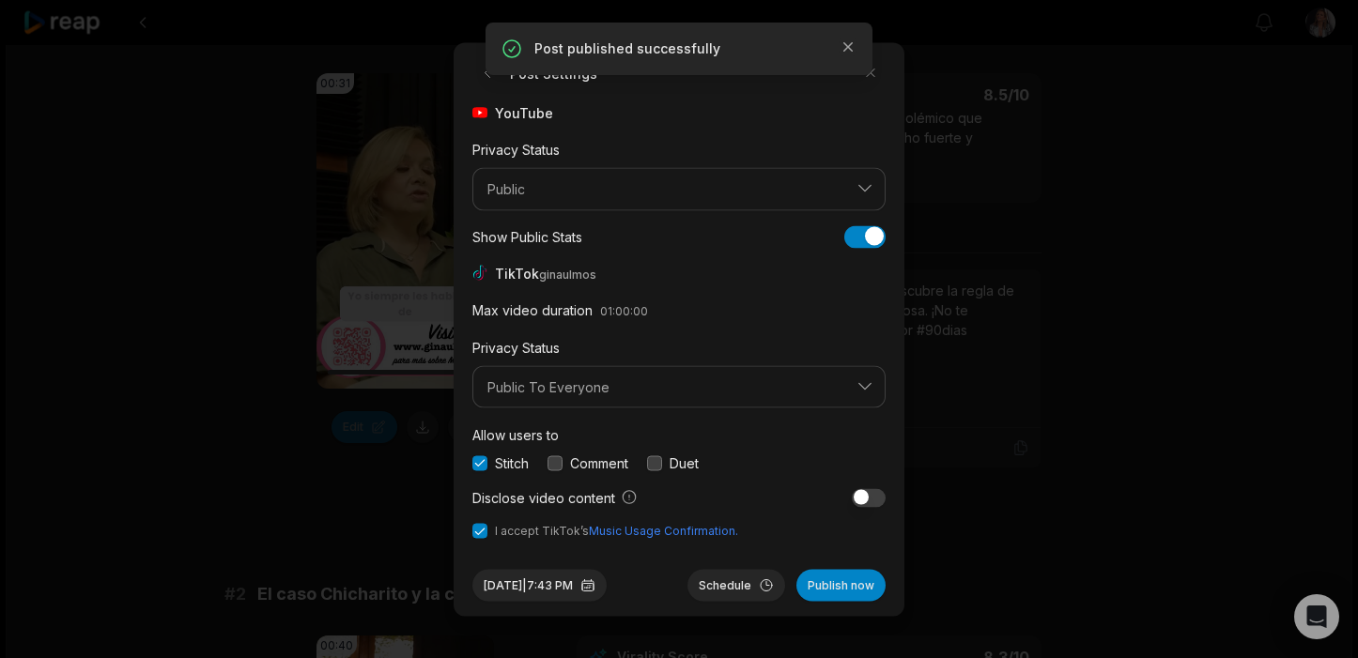 Image resolution: width=1358 pixels, height=658 pixels. Describe the element at coordinates (679, 49) in the screenshot. I see `p: Post published successfully` at that location.